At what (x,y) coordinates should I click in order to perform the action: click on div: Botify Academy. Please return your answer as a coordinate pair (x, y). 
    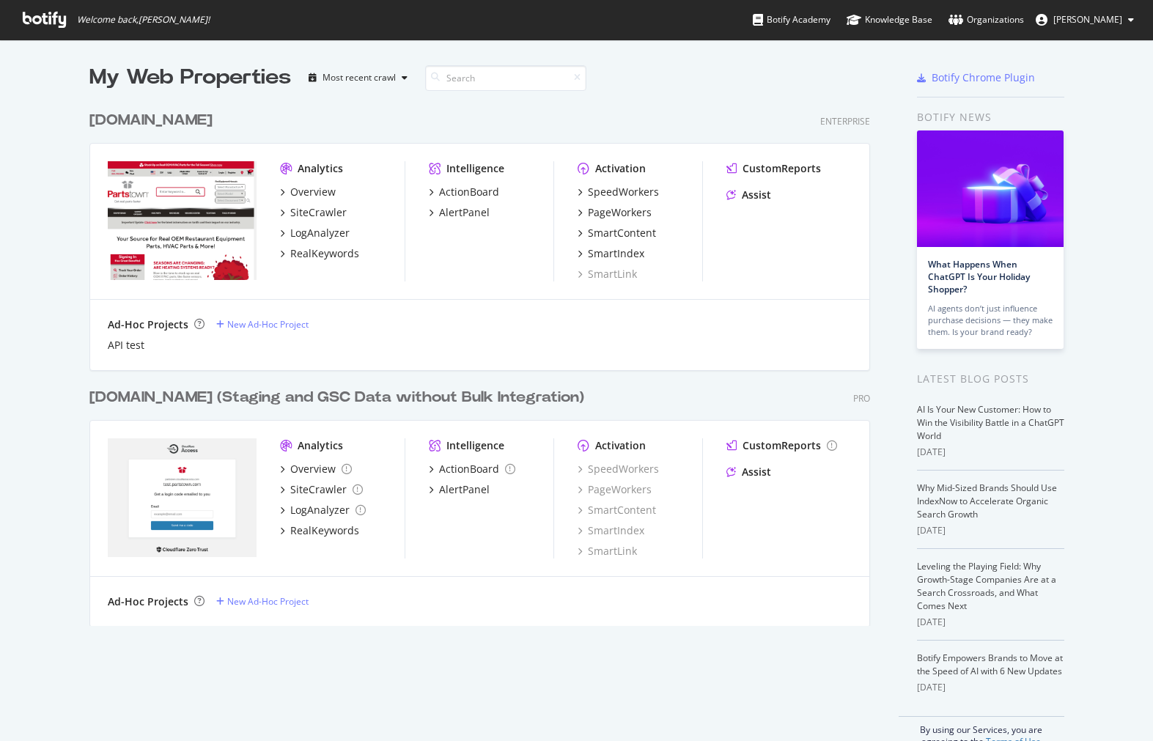
    Looking at the image, I should click on (792, 20).